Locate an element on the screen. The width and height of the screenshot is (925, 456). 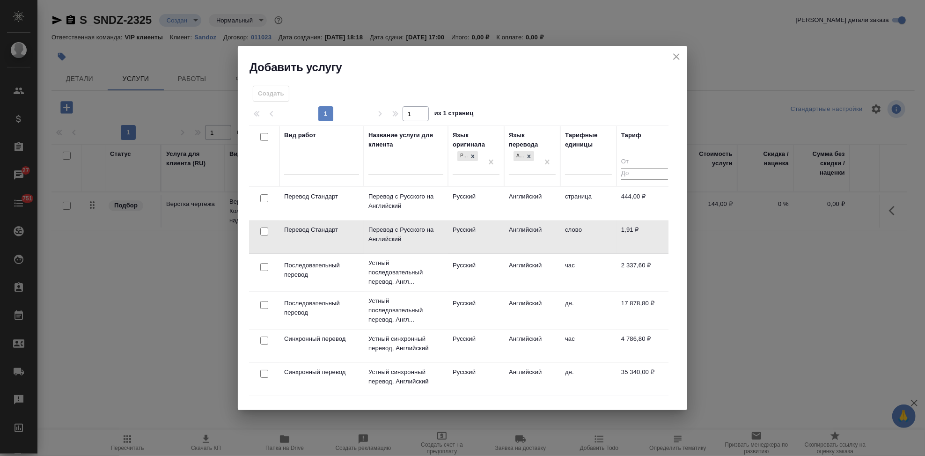
div: Тариф is located at coordinates (631, 135).